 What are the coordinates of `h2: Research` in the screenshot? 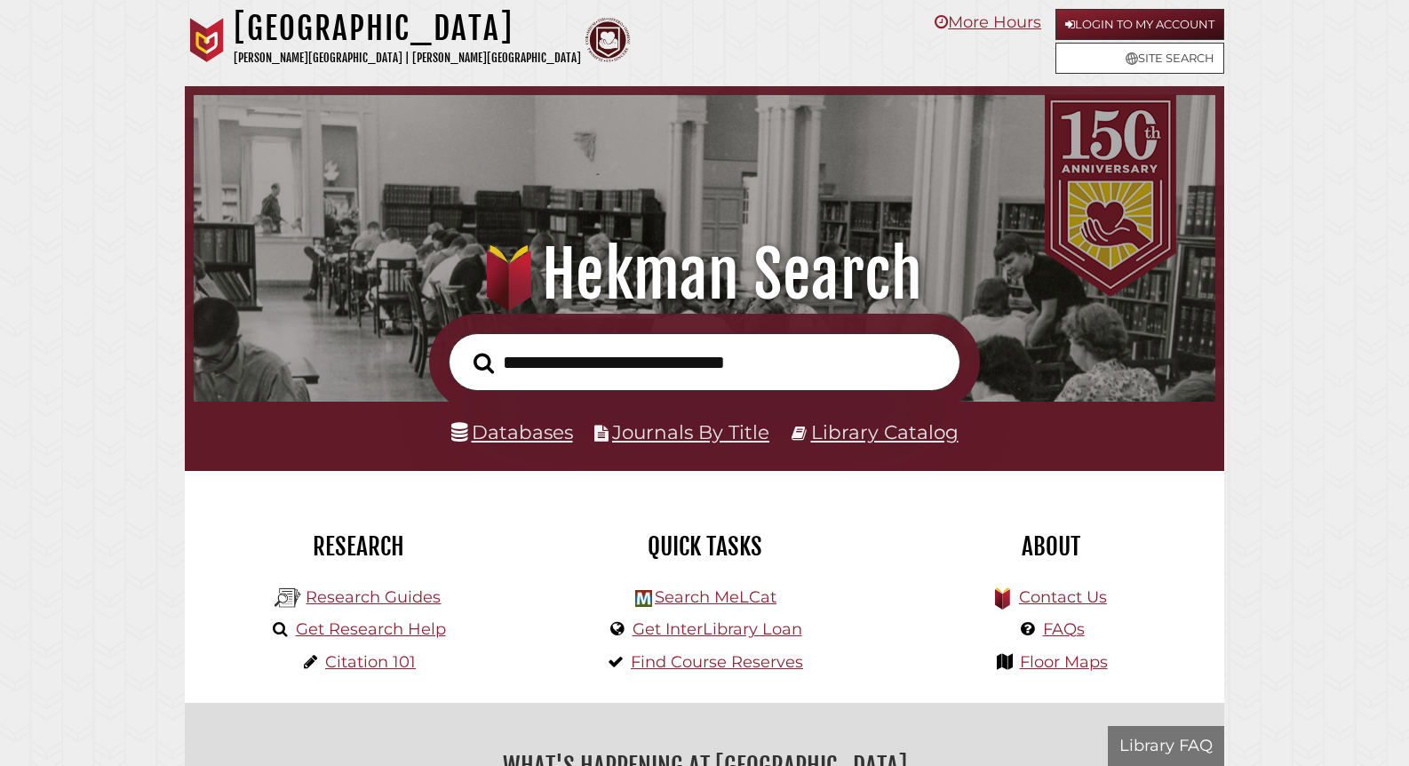 It's located at (358, 546).